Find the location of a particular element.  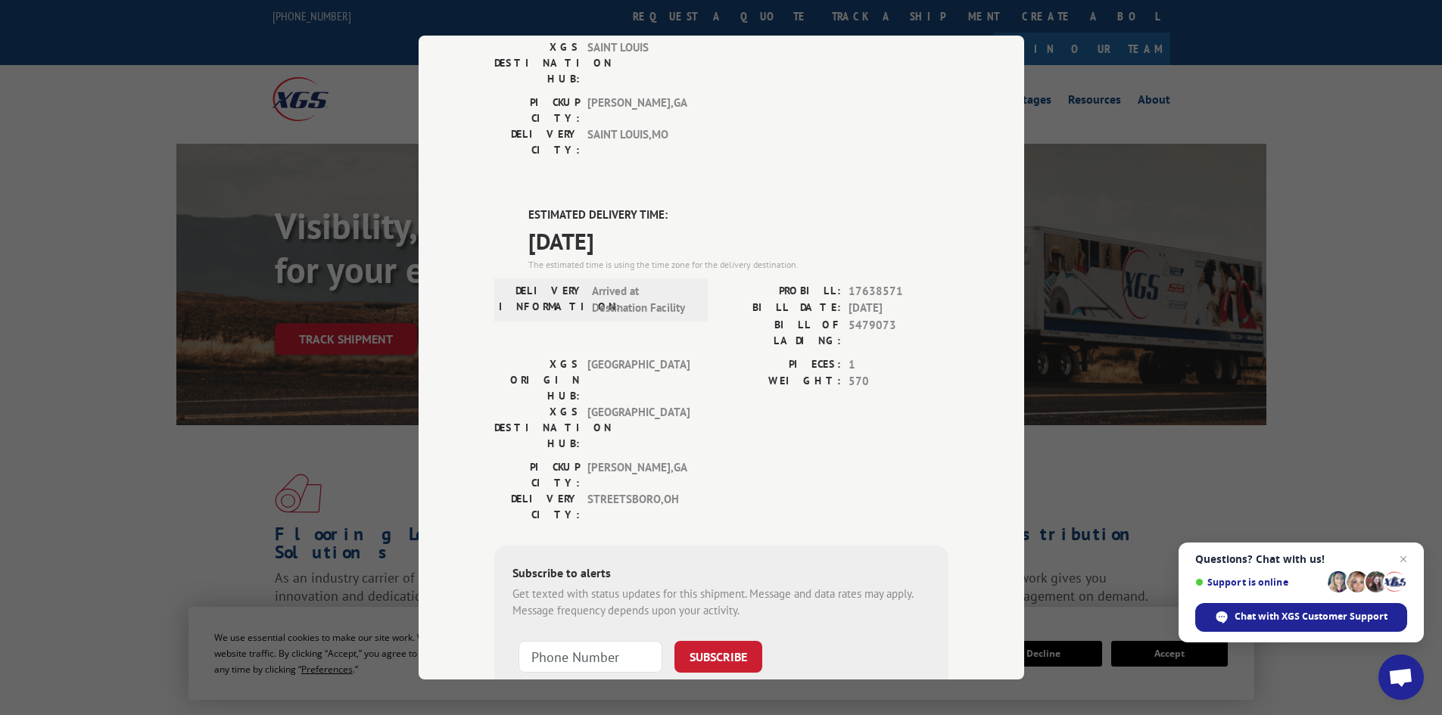

span: SAINT LOUIS , MO is located at coordinates (638, 142).